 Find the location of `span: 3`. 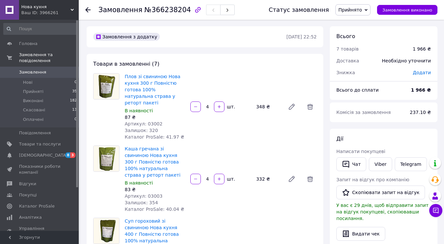

span: 3 is located at coordinates (73, 155).